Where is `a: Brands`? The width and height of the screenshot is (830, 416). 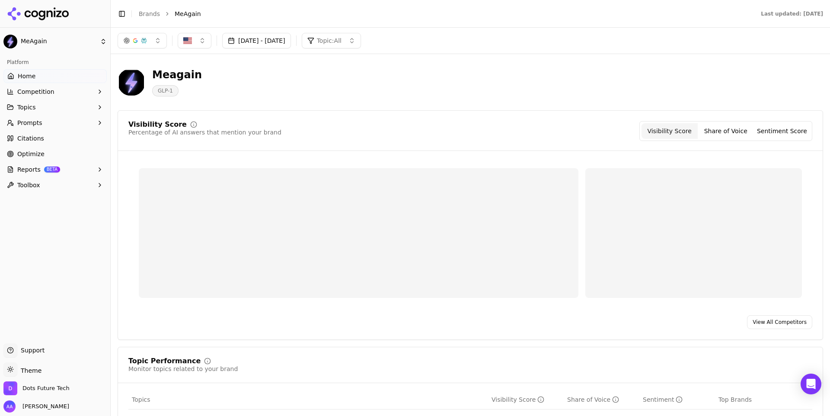 a: Brands is located at coordinates (149, 14).